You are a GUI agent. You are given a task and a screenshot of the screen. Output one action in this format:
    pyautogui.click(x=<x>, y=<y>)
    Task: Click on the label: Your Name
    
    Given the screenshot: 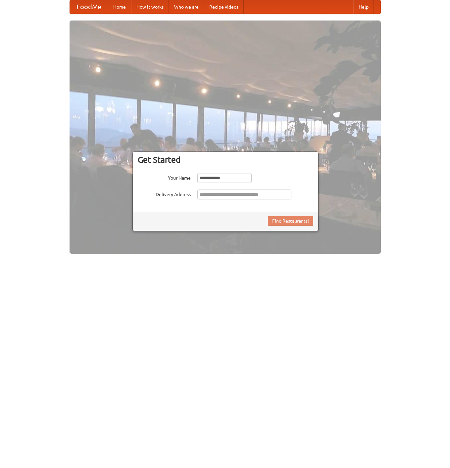 What is the action you would take?
    pyautogui.click(x=164, y=177)
    